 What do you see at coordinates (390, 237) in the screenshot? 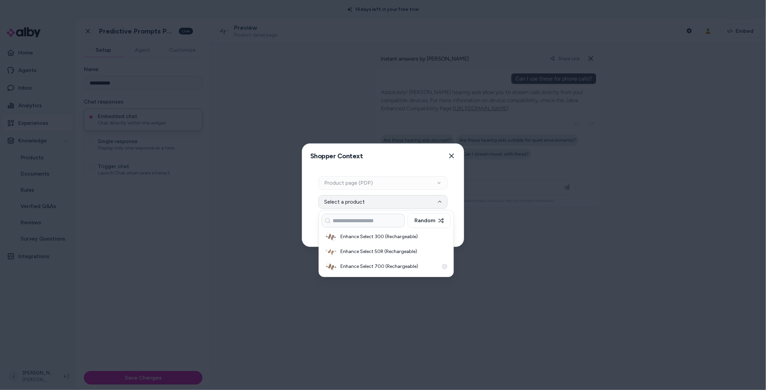
I see `h3: Enhance Select 300 (Rechargeable)` at bounding box center [390, 237].